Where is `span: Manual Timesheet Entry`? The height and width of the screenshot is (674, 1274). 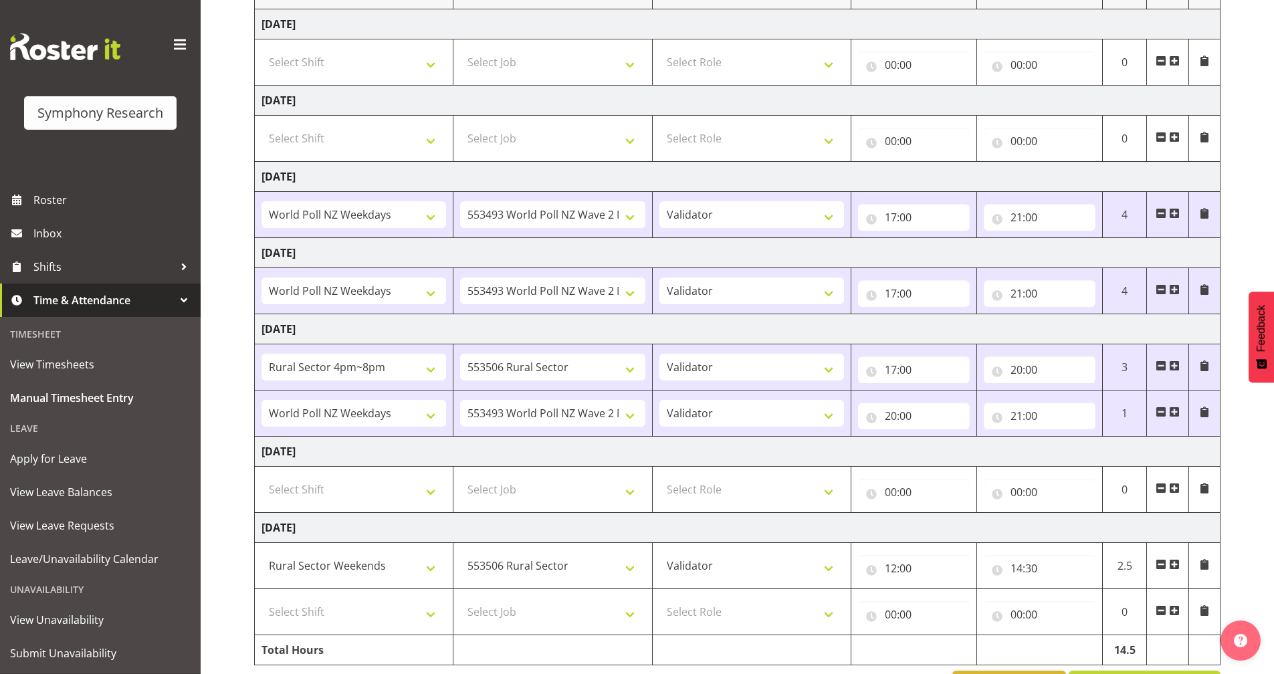 span: Manual Timesheet Entry is located at coordinates (100, 398).